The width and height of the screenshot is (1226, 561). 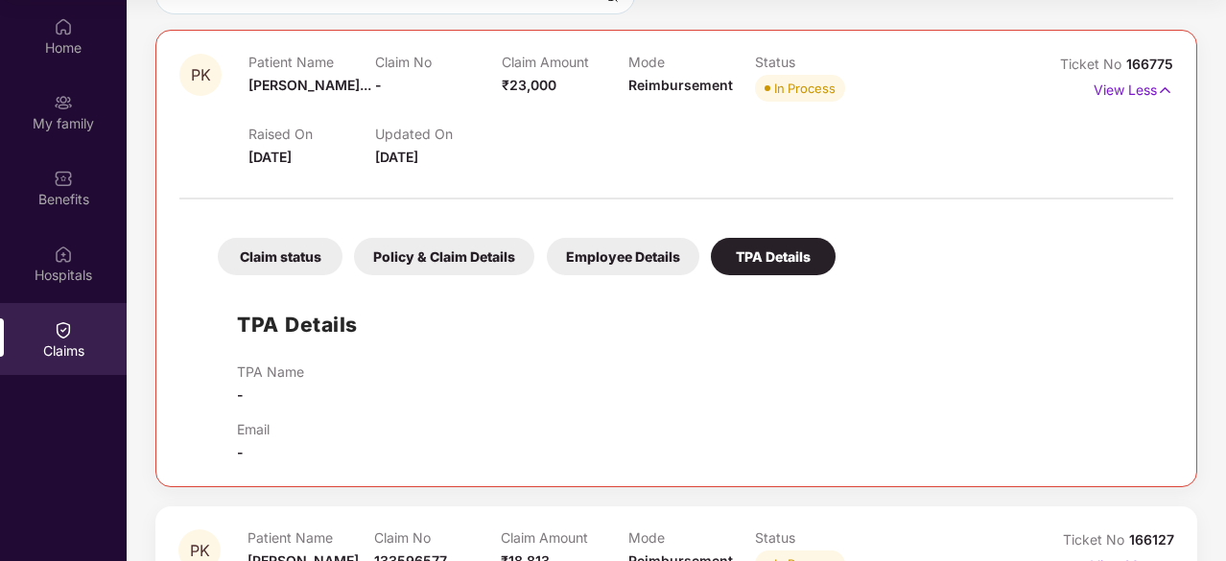 What do you see at coordinates (297, 324) in the screenshot?
I see `h1: TPA Details` at bounding box center [297, 324].